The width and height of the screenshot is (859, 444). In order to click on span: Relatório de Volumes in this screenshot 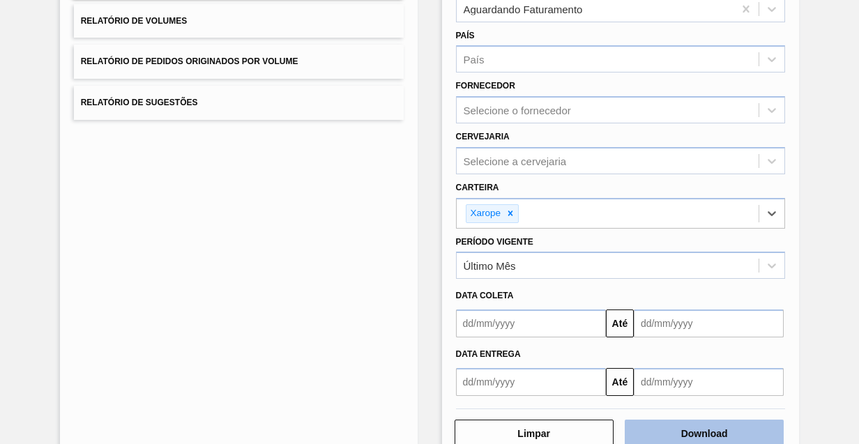, I will do `click(134, 21)`.